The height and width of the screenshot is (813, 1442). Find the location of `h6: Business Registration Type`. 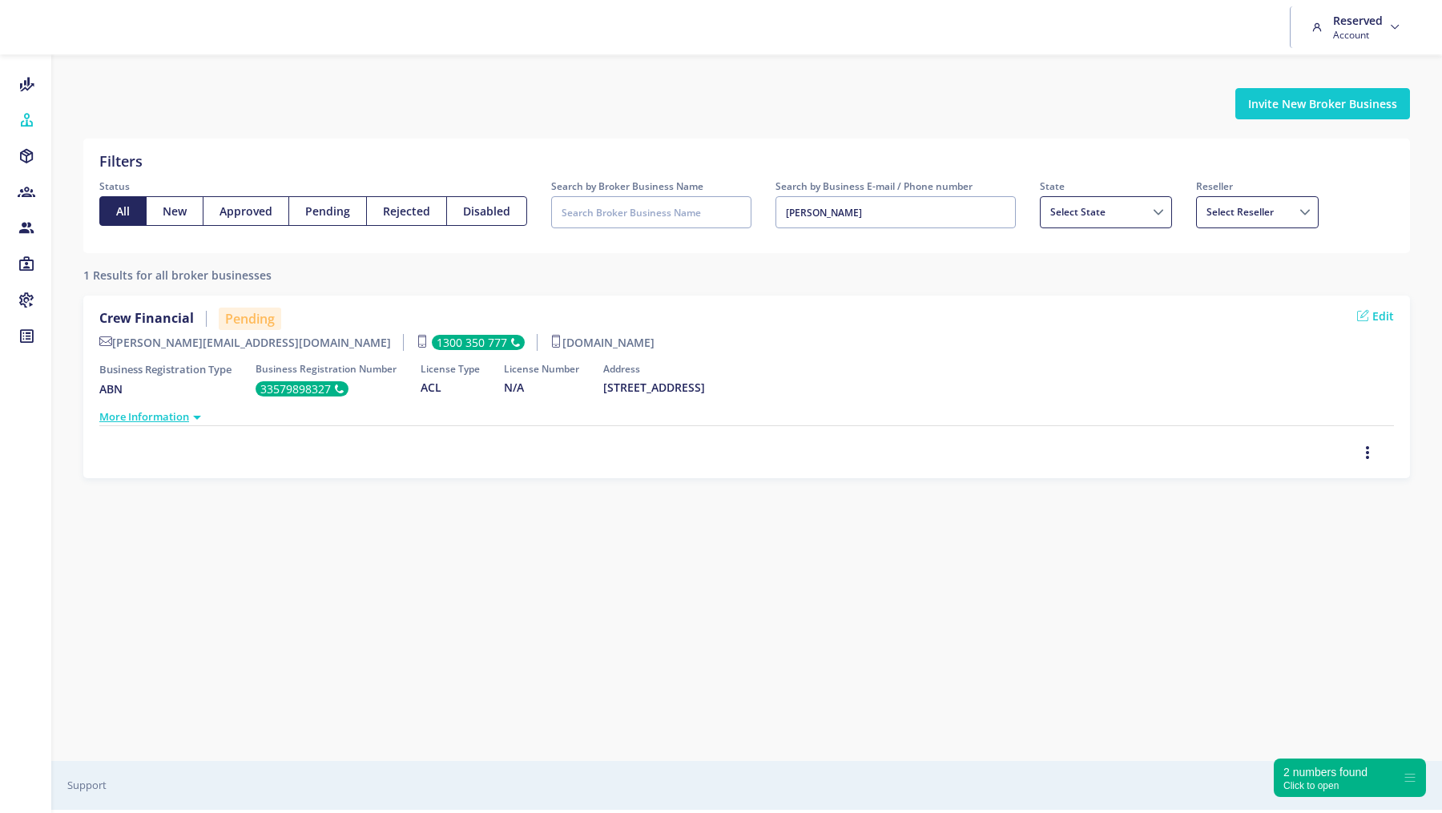

h6: Business Registration Type is located at coordinates (165, 370).